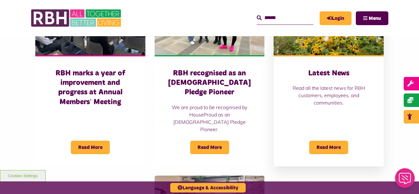  What do you see at coordinates (328, 73) in the screenshot?
I see `h3: Latest News` at bounding box center [328, 73].